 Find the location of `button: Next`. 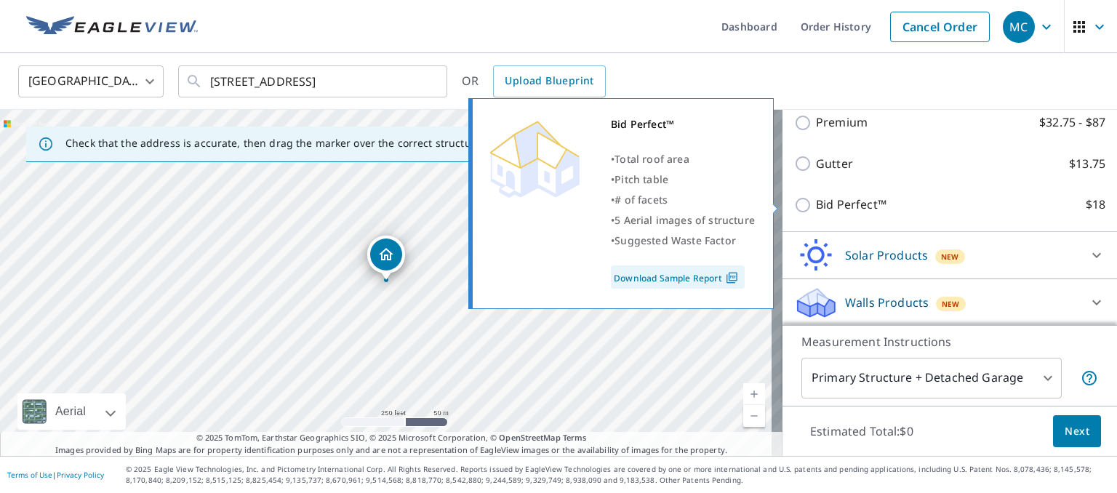

button: Next is located at coordinates (1077, 431).